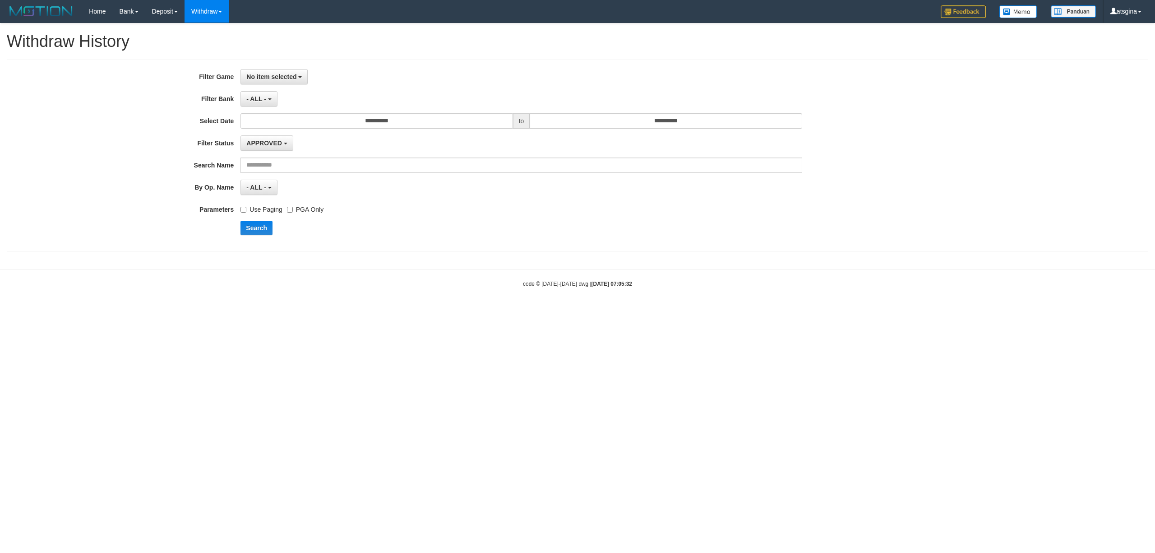  What do you see at coordinates (1073, 11) in the screenshot?
I see `img: panduan.png` at bounding box center [1073, 11].